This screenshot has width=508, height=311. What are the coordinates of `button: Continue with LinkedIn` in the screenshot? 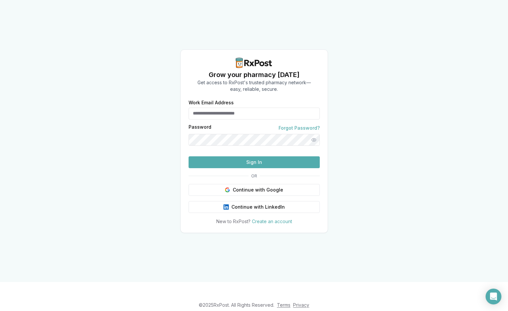 It's located at (254, 207).